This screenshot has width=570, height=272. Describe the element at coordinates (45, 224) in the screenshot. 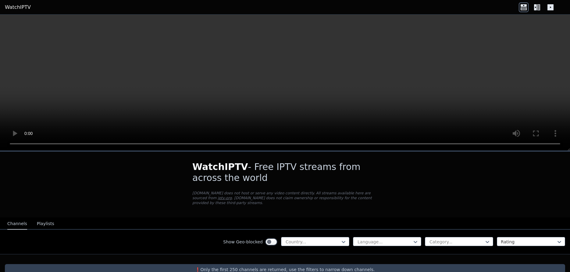

I see `button: Playlists` at that location.